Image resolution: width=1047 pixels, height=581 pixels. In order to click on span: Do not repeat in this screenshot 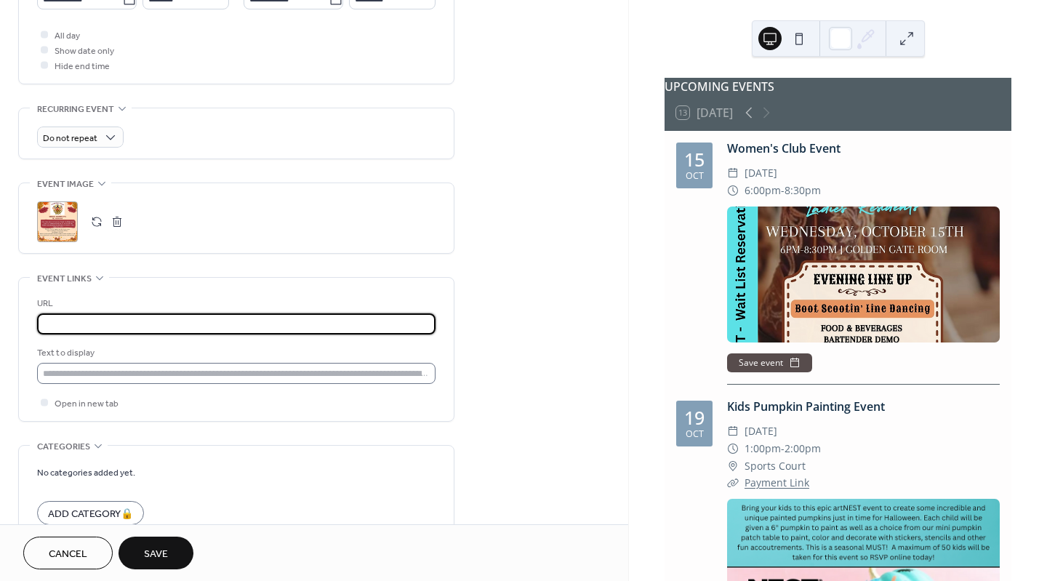, I will do `click(70, 138)`.